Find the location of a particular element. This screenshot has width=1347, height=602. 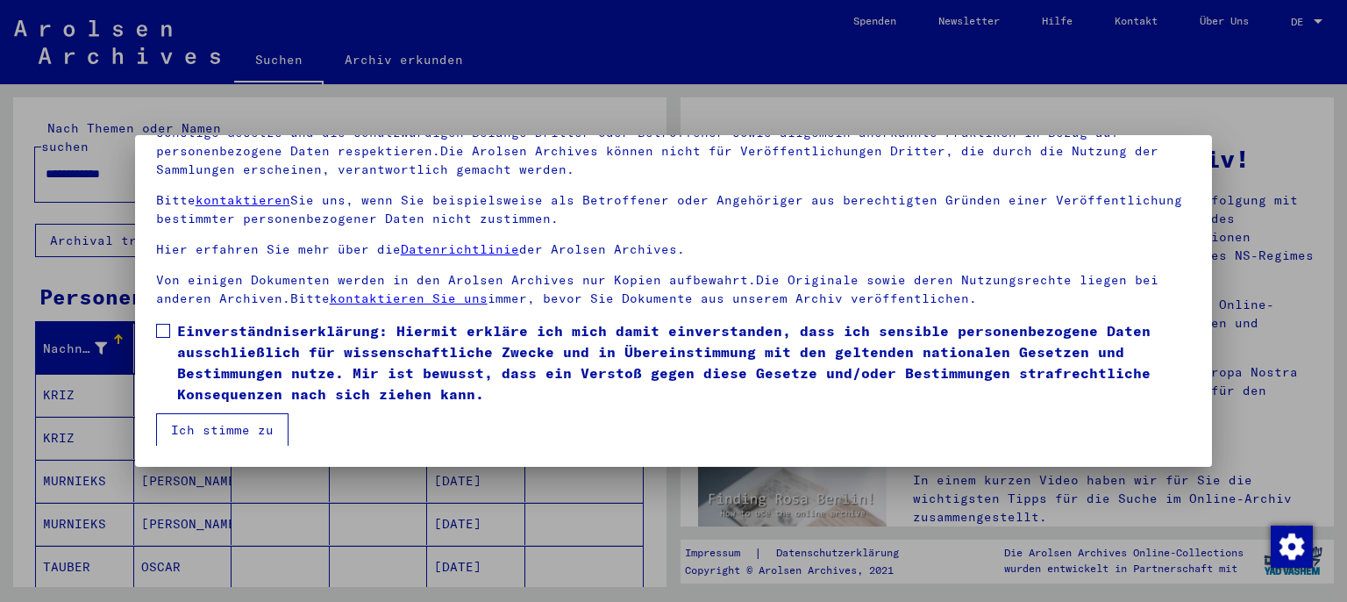

p: Von einigen Dokumenten werden in den Arolsen Archives nur Kopien aufbewahrt.Die Originale sowie d... is located at coordinates (673, 289).